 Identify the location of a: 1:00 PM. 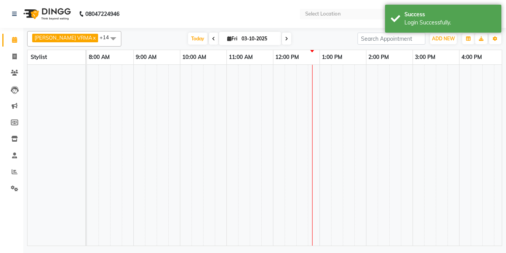
(332, 57).